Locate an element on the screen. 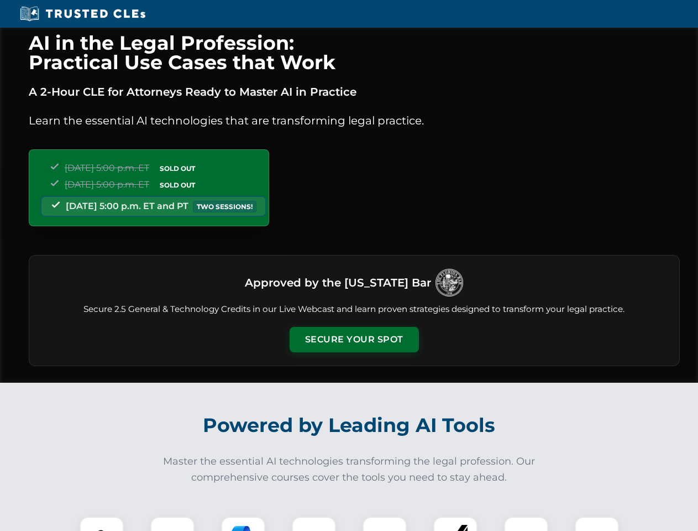 This screenshot has height=531, width=698. p: A 2-Hour CLE for Attorneys Ready to Master AI in Practice is located at coordinates (354, 92).